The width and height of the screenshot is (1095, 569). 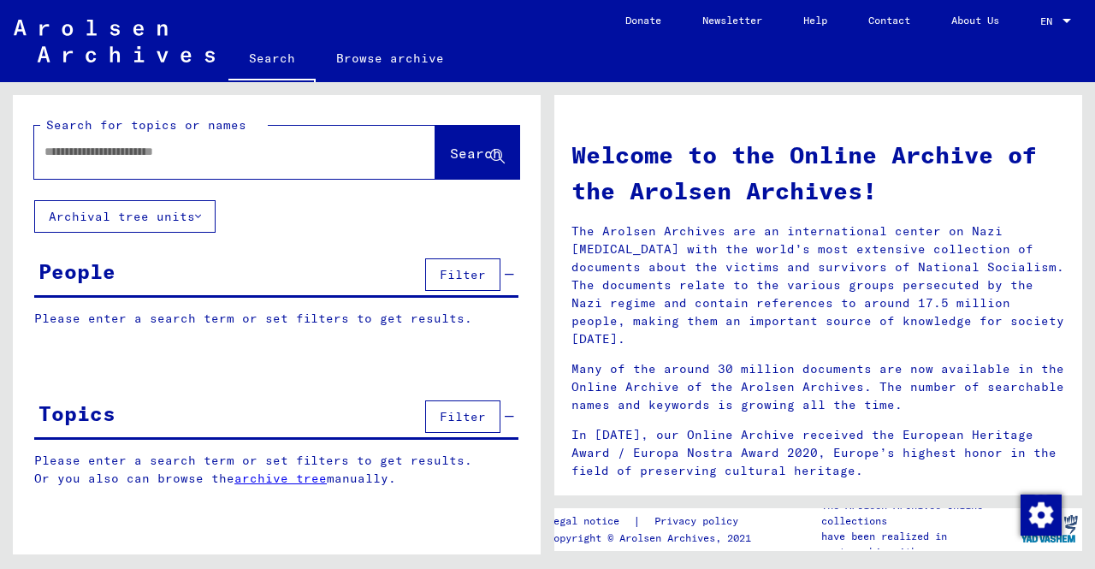 What do you see at coordinates (475, 153) in the screenshot?
I see `span: Search` at bounding box center [475, 153].